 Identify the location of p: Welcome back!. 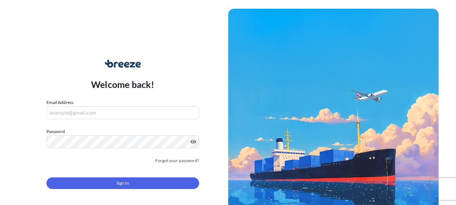
(123, 84).